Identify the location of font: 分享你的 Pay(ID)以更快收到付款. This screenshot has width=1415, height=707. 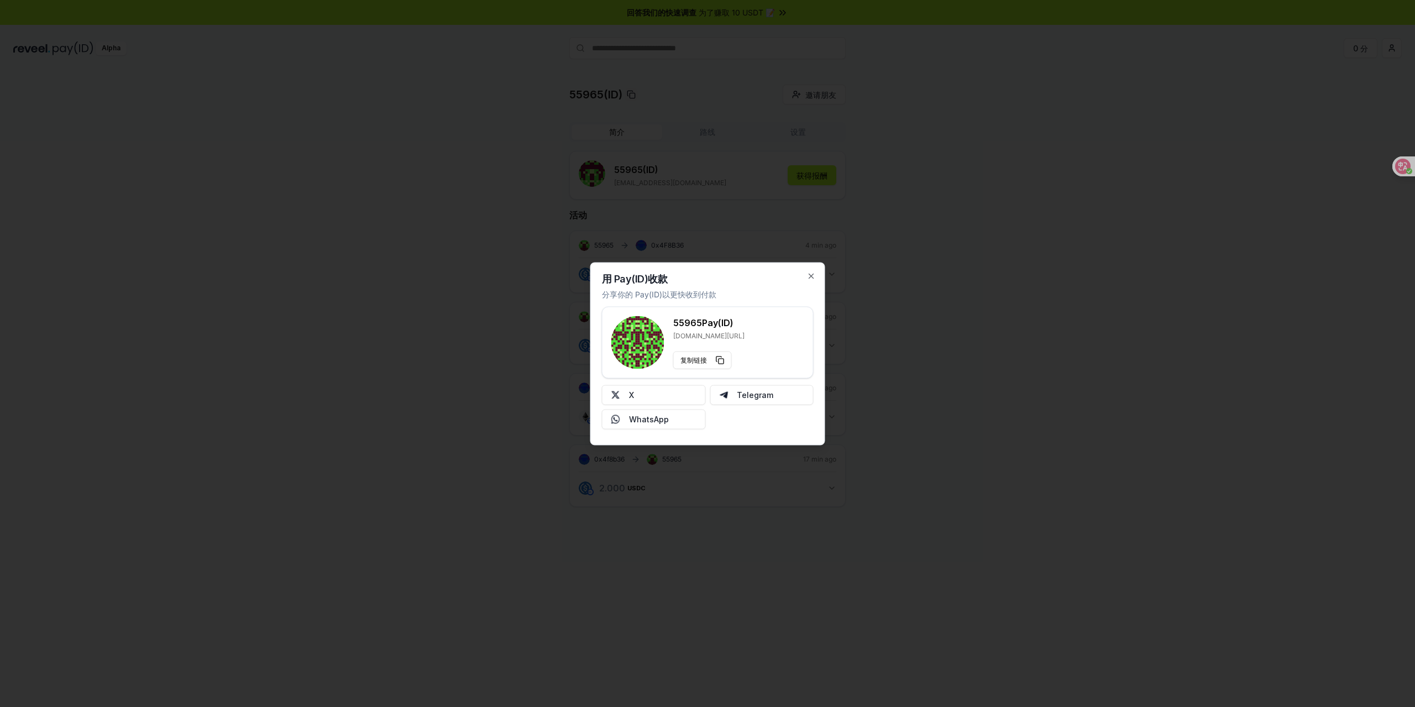
(659, 294).